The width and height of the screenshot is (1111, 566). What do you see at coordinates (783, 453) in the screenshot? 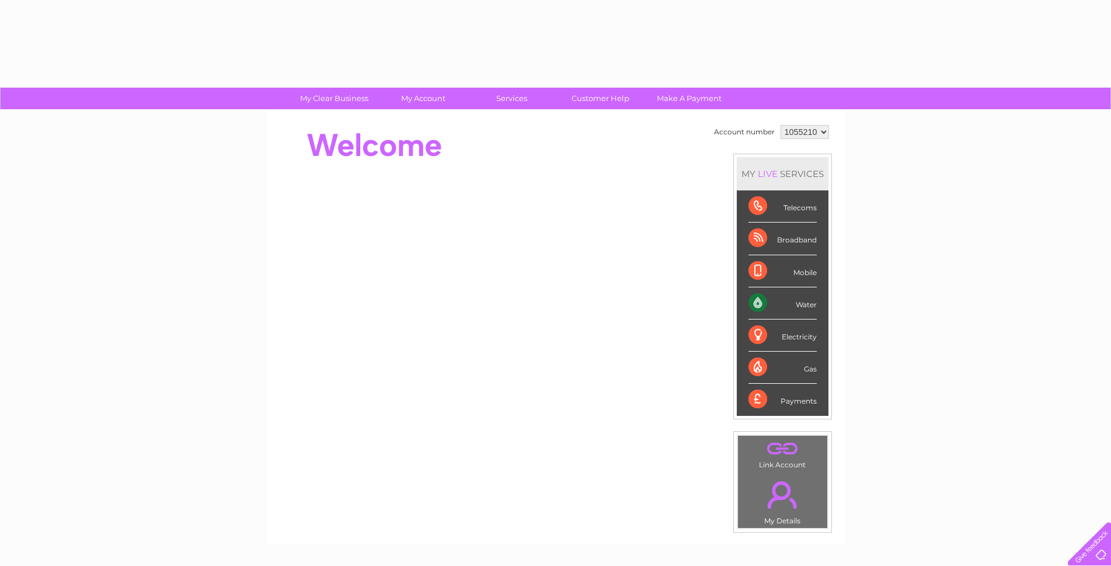
I see `td: Link Account` at bounding box center [783, 453].